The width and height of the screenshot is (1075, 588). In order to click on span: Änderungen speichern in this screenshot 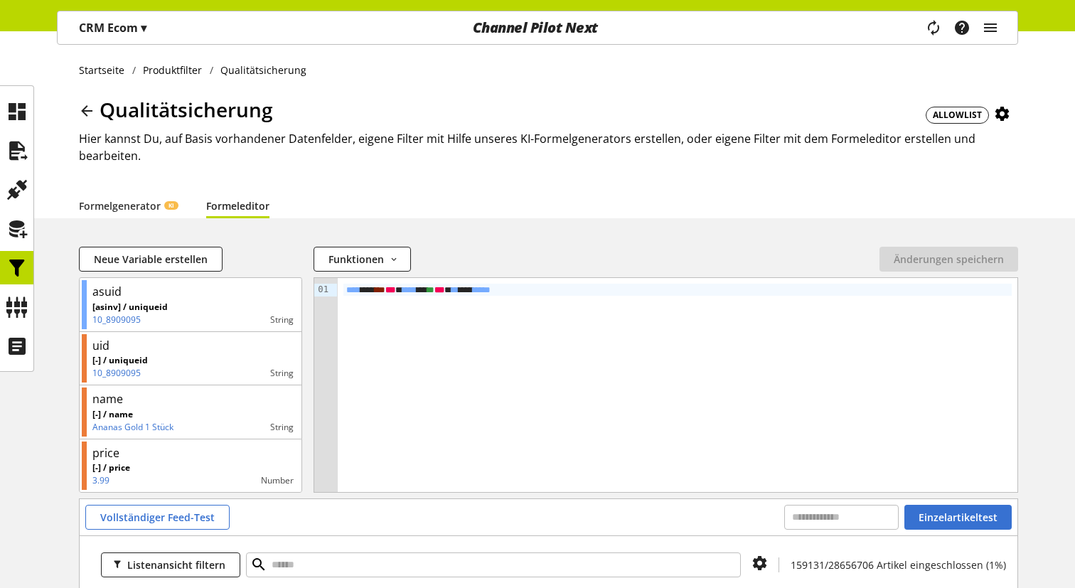, I will do `click(948, 259)`.